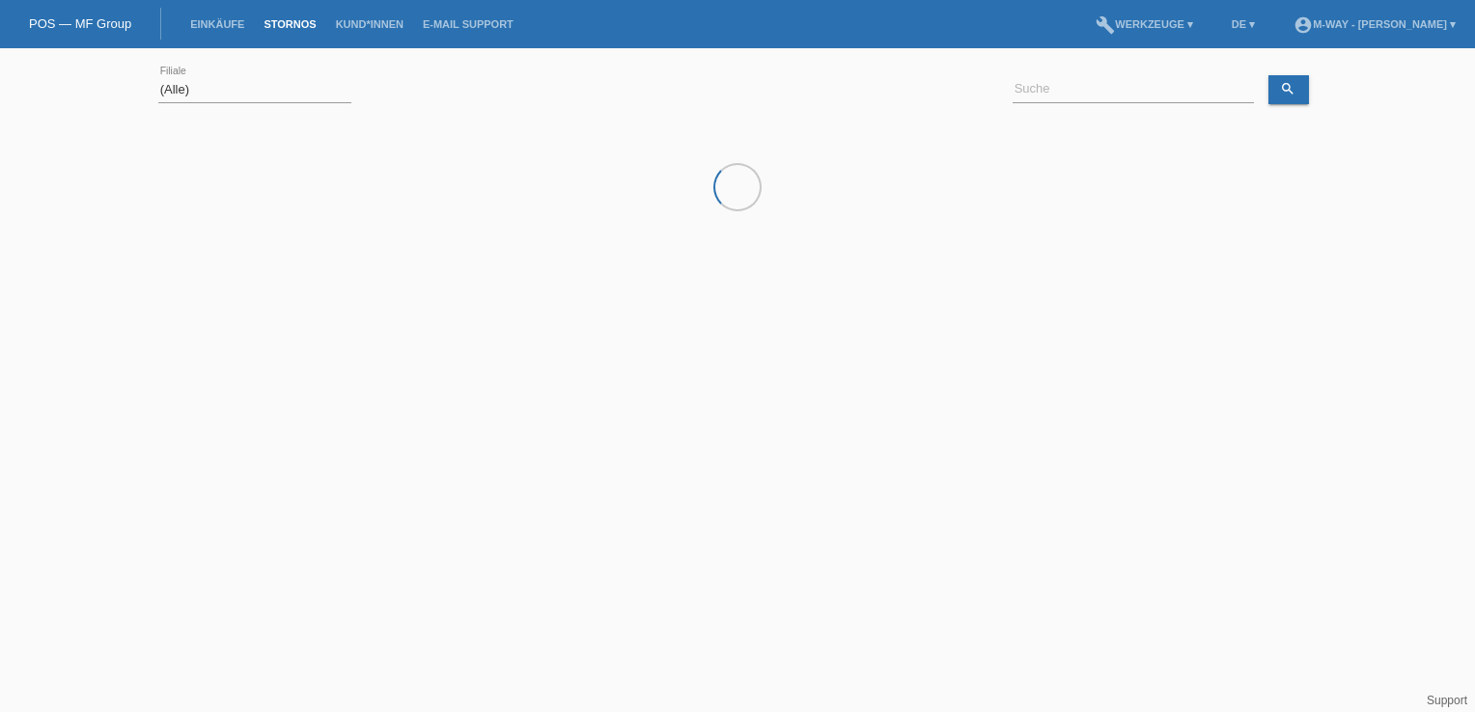  What do you see at coordinates (290, 24) in the screenshot?
I see `a: Stornos` at bounding box center [290, 24].